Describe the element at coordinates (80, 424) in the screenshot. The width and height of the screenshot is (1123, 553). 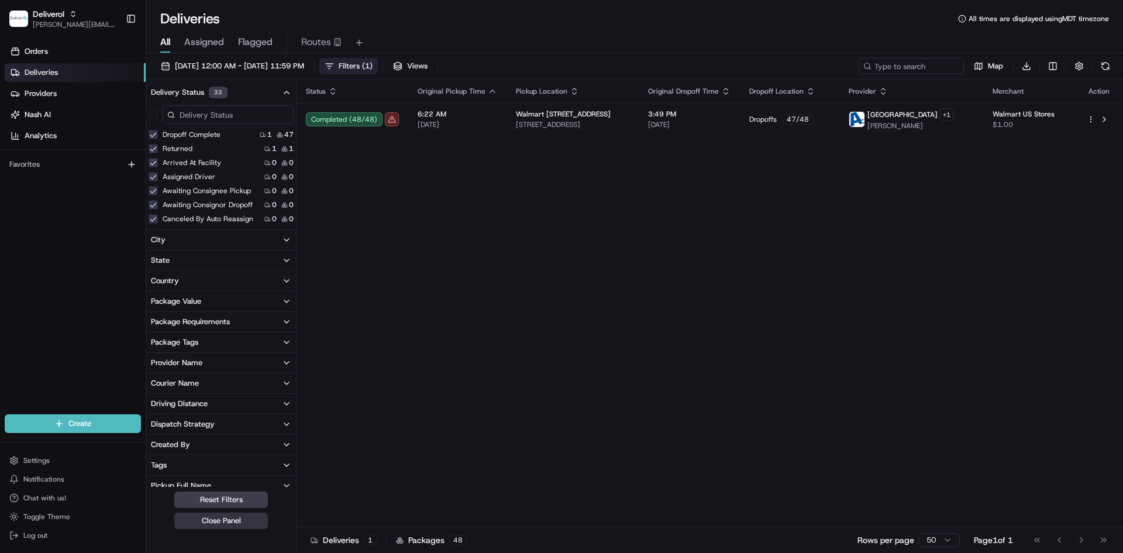
I see `span: Create` at that location.